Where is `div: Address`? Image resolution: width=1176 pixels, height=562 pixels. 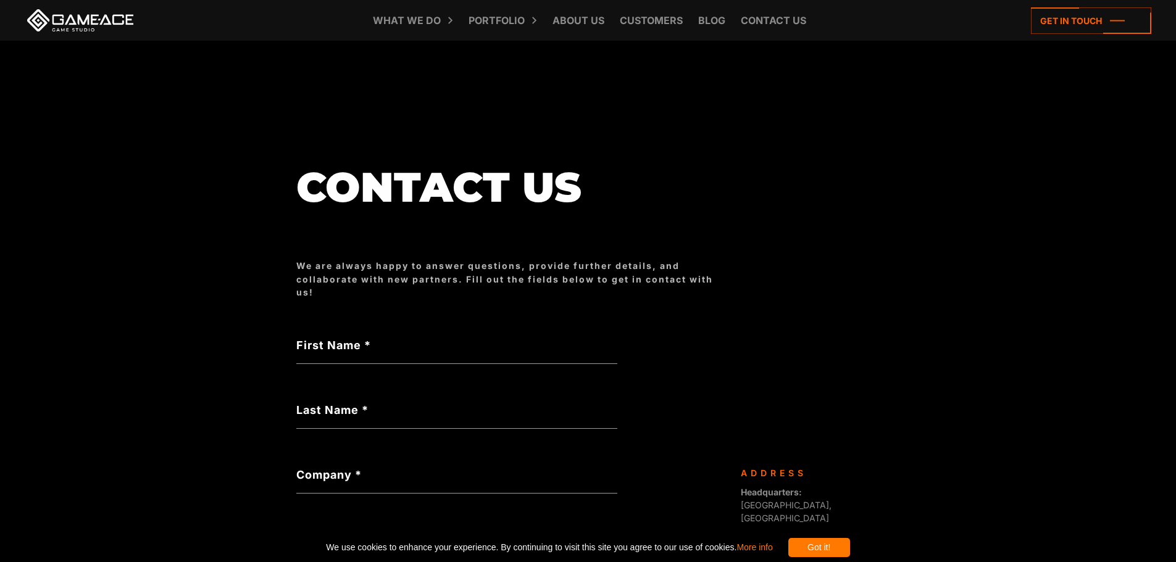
div: Address is located at coordinates (806, 473).